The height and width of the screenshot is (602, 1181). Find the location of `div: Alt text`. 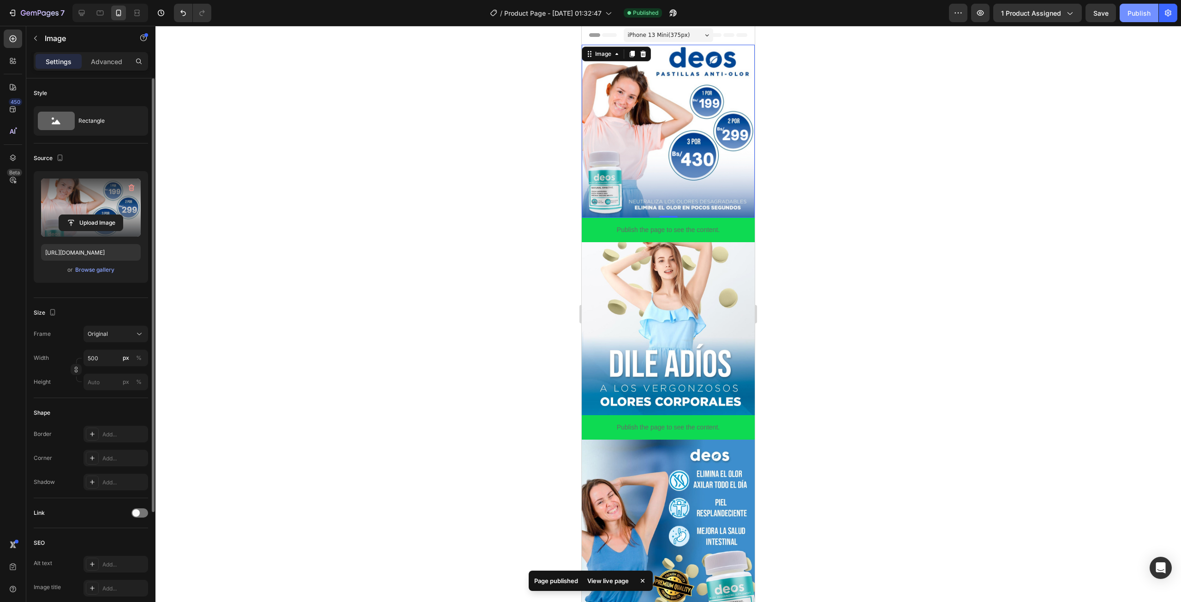

div: Alt text is located at coordinates (43, 563).